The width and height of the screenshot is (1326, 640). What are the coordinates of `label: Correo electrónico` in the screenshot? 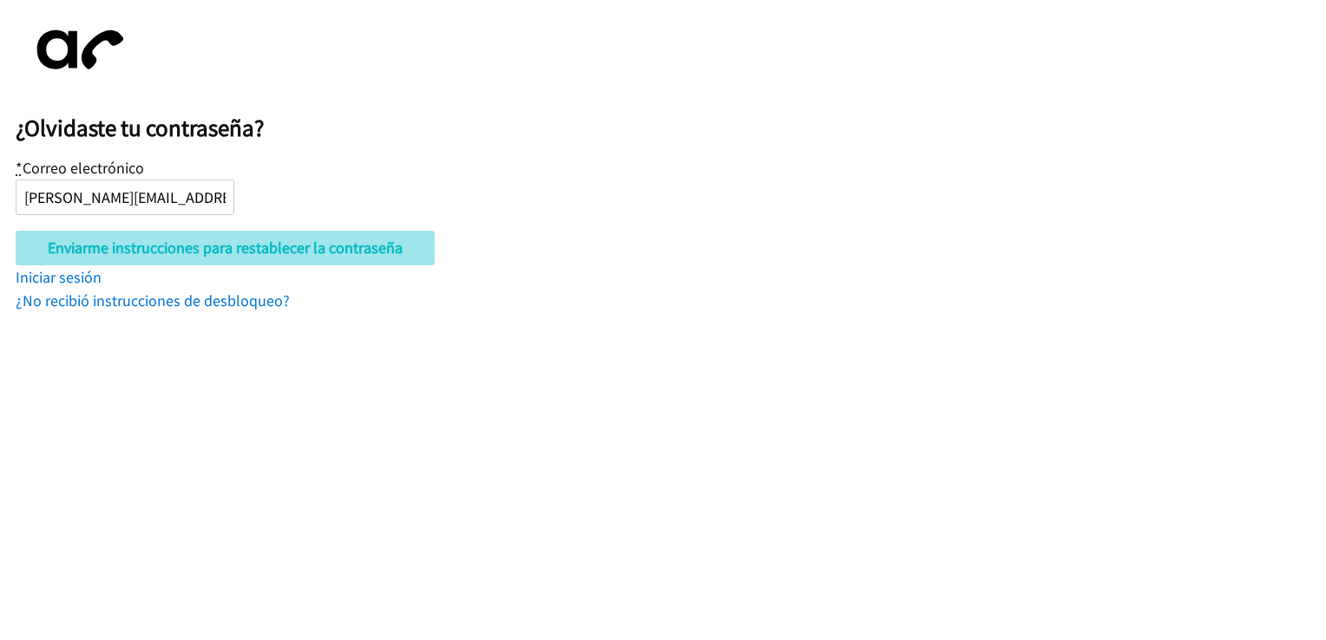 It's located at (80, 168).